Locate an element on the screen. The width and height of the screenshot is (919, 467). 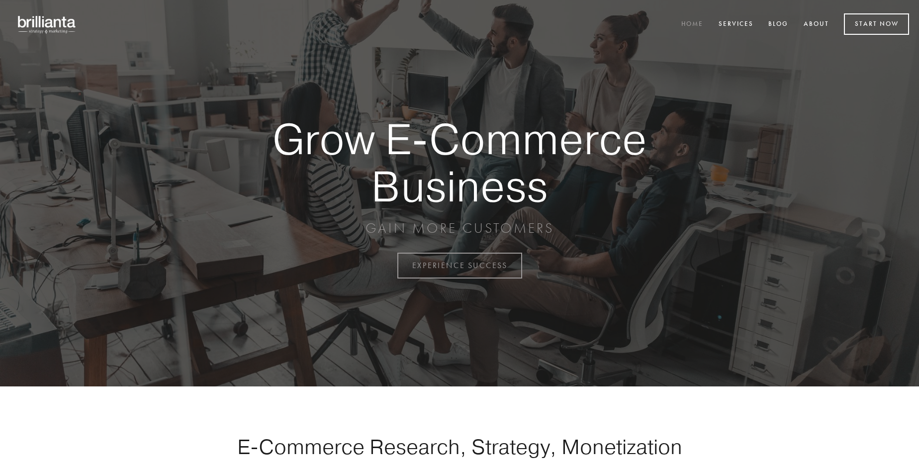
a: Blog is located at coordinates (778, 24).